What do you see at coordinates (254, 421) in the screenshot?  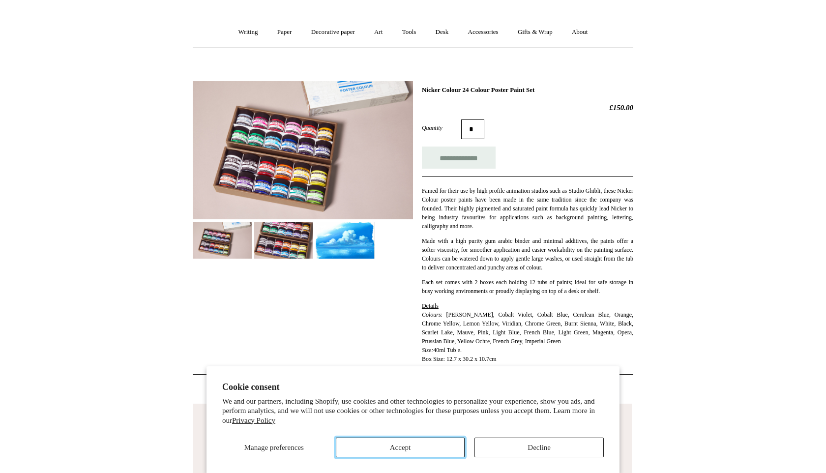 I see `a: Privacy Policy` at bounding box center [254, 421].